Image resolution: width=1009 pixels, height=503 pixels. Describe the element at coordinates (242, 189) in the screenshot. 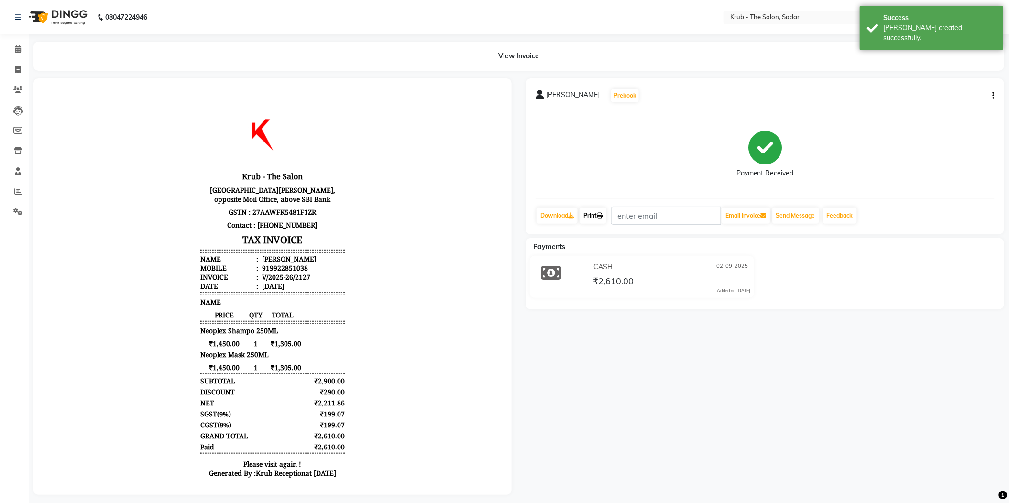

I see `div: V/2025-26/2127` at that location.